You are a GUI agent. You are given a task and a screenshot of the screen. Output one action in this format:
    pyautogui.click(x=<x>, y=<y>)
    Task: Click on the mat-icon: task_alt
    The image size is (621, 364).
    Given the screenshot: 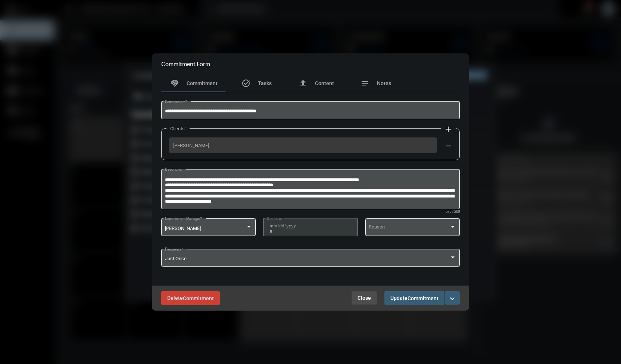 What is the action you would take?
    pyautogui.click(x=246, y=83)
    